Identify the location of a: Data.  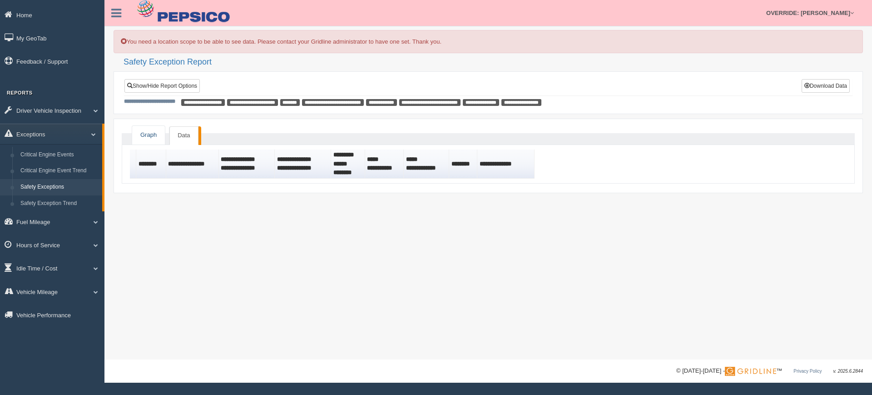
(183, 135).